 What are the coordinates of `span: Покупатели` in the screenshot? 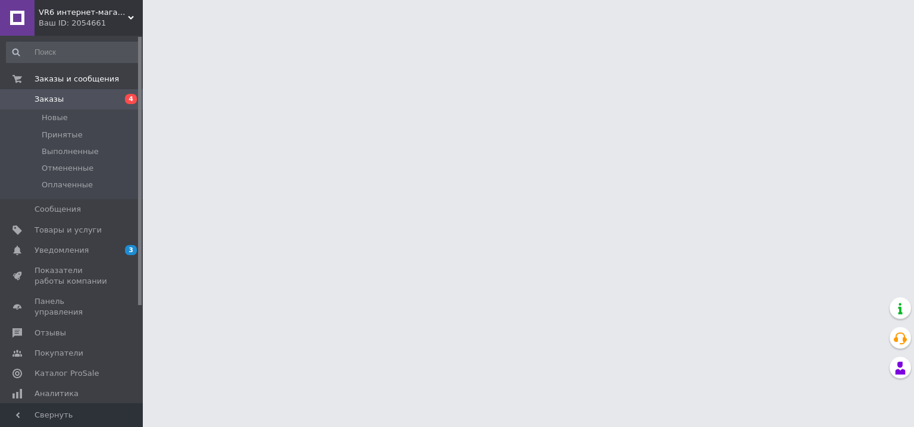 It's located at (59, 353).